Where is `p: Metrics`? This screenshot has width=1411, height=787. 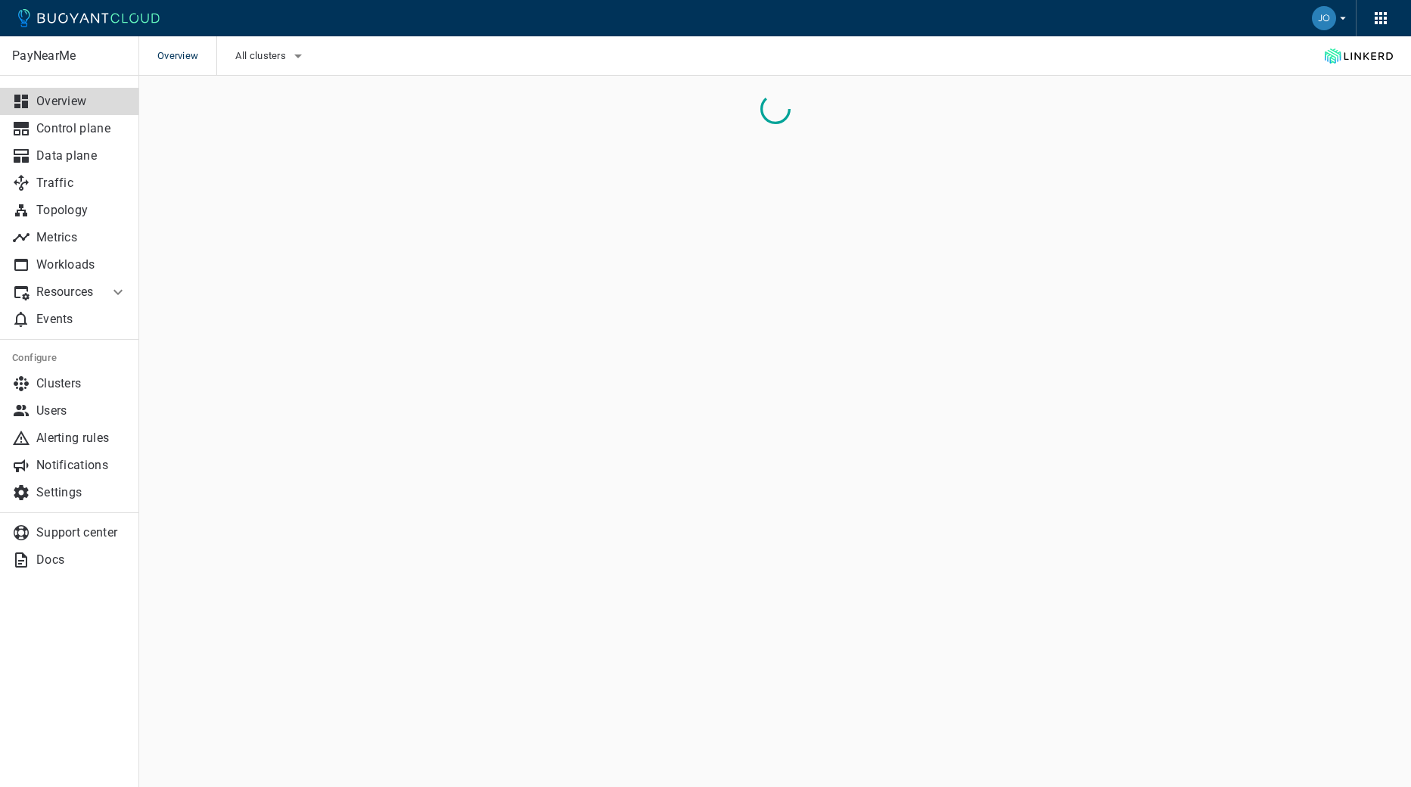
p: Metrics is located at coordinates (82, 237).